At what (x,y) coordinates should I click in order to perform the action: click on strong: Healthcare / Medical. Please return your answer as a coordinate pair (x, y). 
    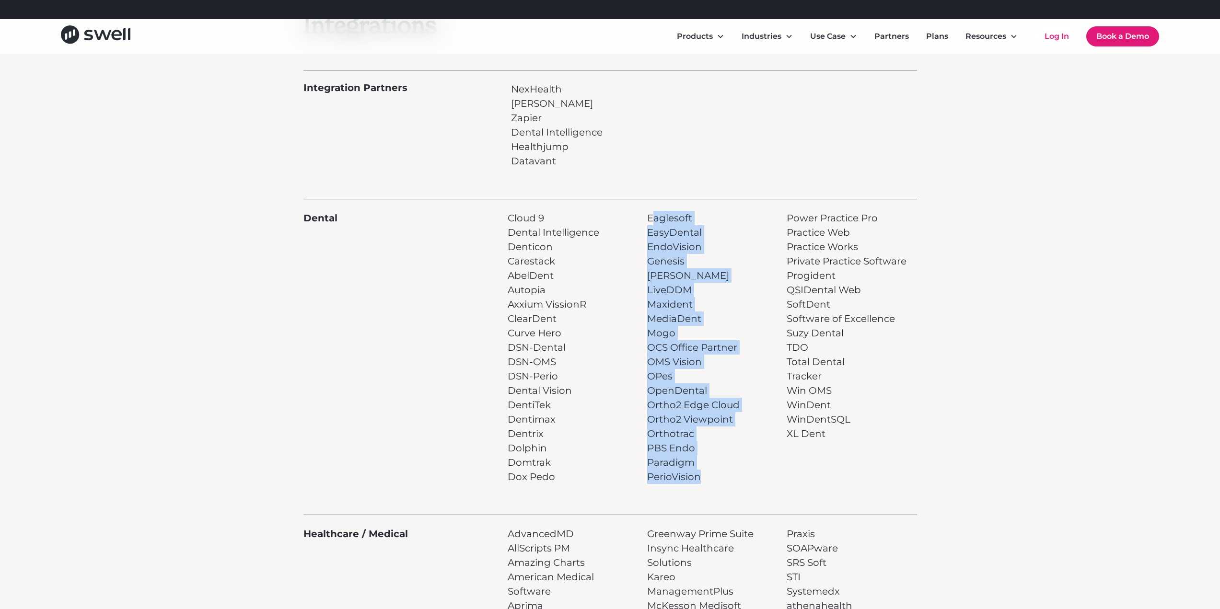
    Looking at the image, I should click on (356, 534).